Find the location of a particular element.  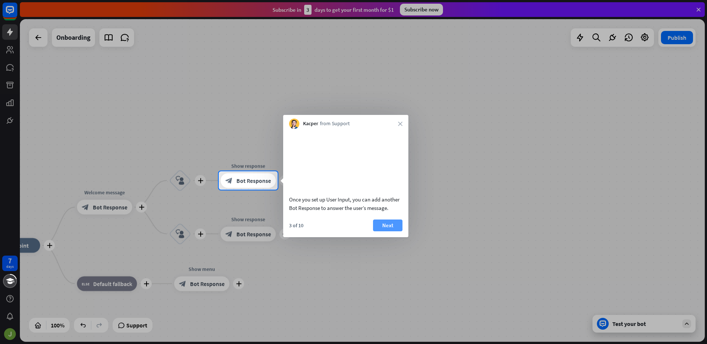

i: block_bot_response is located at coordinates (229, 180).